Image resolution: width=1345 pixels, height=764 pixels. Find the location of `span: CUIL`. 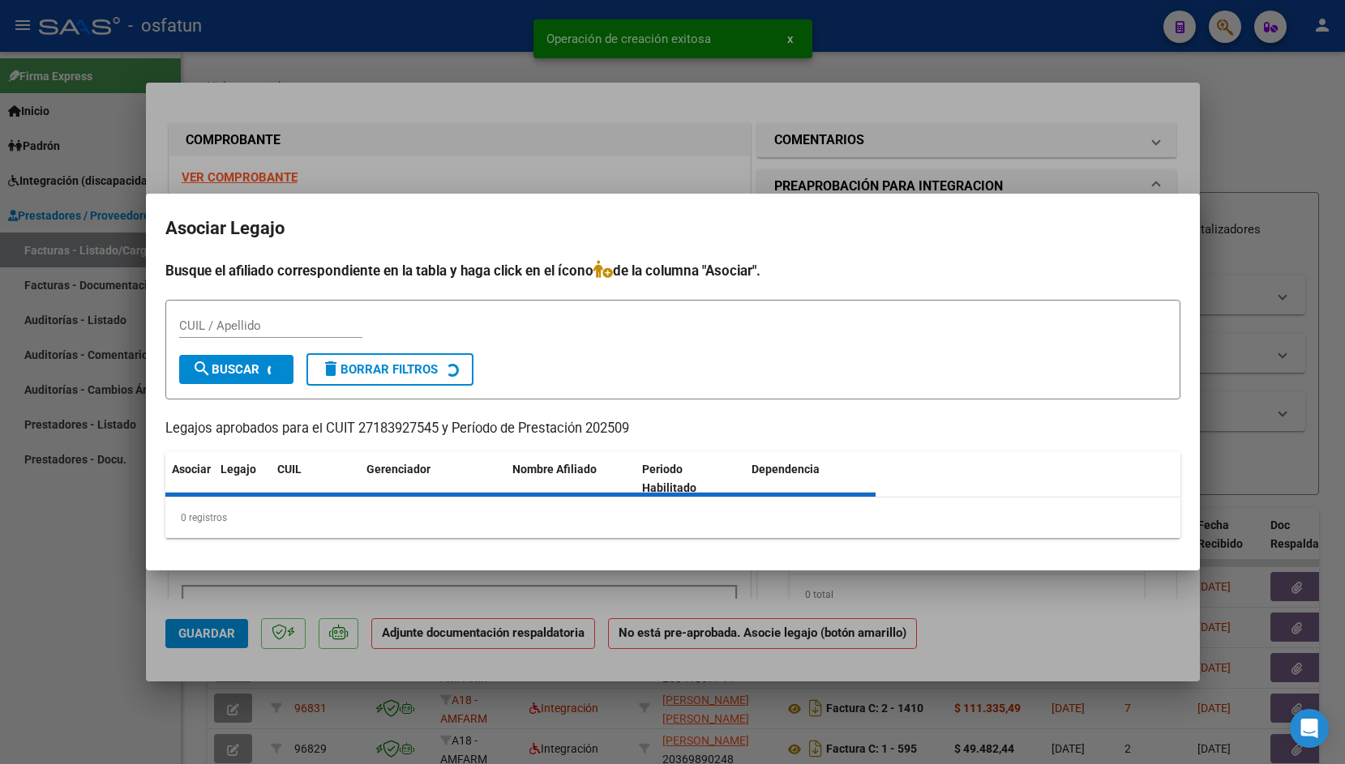

span: CUIL is located at coordinates (289, 469).